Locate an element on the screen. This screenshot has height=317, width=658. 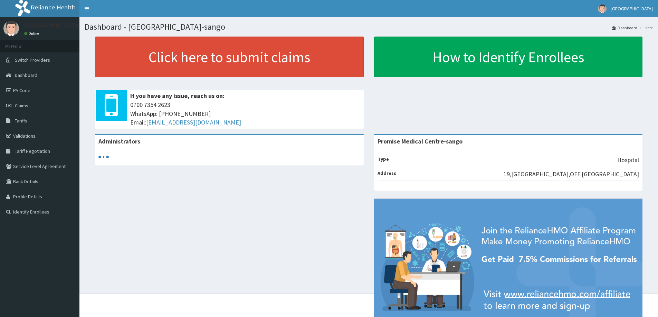
b: If you have any issue, reach us on: is located at coordinates (177, 96).